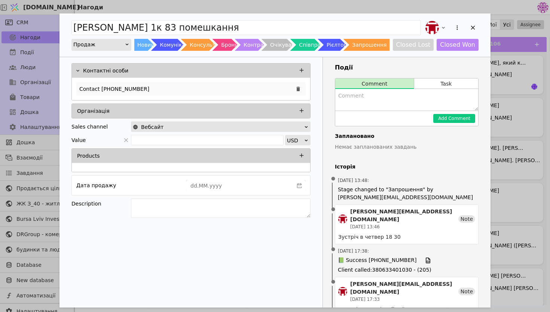 The image size is (550, 312). What do you see at coordinates (96, 186) in the screenshot?
I see `div: Дата продажу` at bounding box center [96, 186].